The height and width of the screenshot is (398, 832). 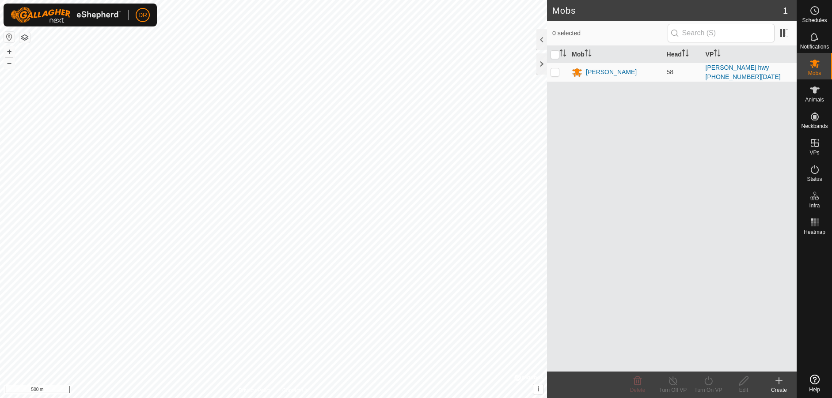 I want to click on span: Notifications, so click(x=814, y=47).